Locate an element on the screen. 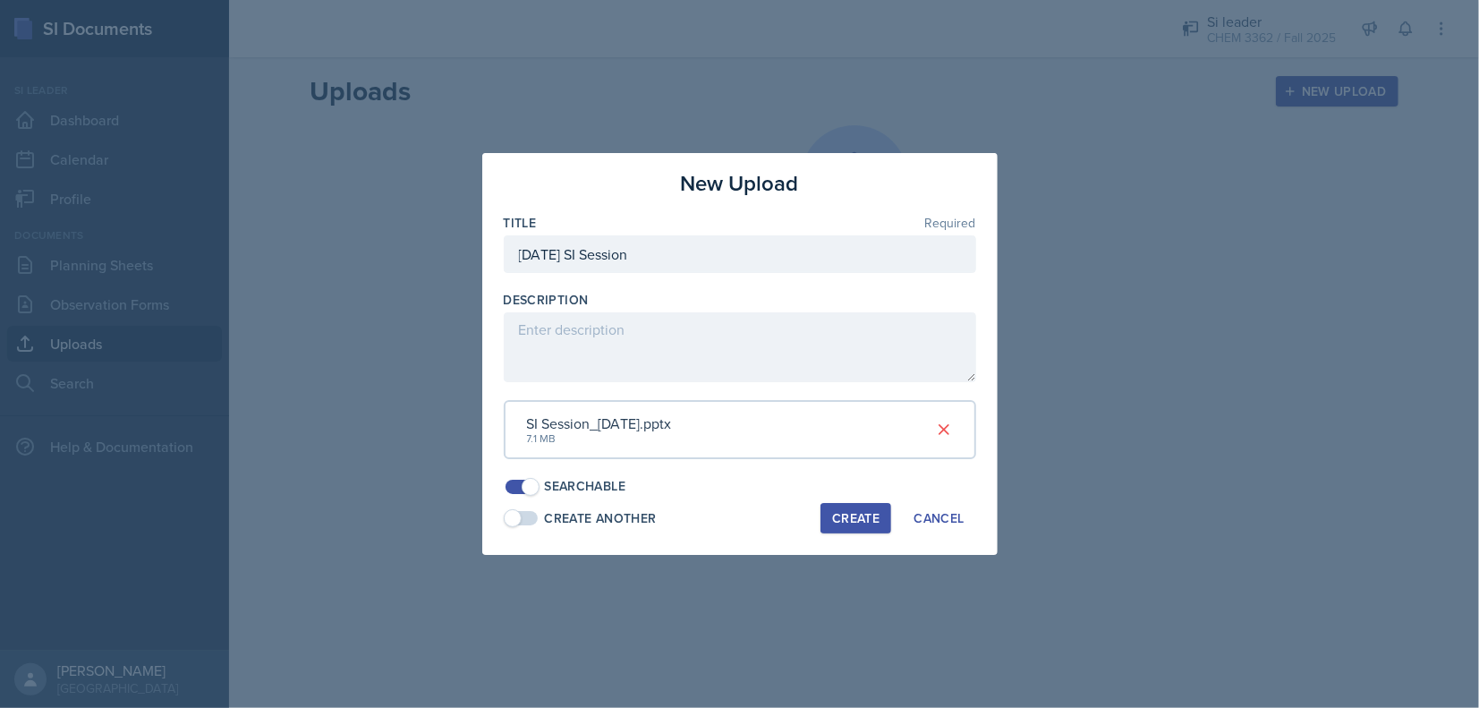  div: Searchable is located at coordinates (585, 486).